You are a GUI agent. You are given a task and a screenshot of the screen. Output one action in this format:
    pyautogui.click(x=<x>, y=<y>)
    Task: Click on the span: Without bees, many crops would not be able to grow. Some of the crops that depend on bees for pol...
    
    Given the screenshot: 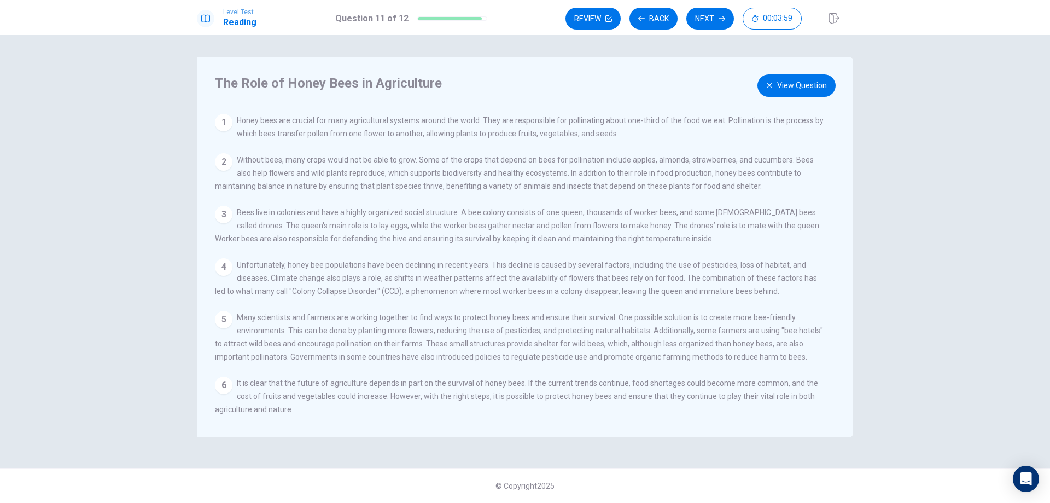 What is the action you would take?
    pyautogui.click(x=514, y=173)
    